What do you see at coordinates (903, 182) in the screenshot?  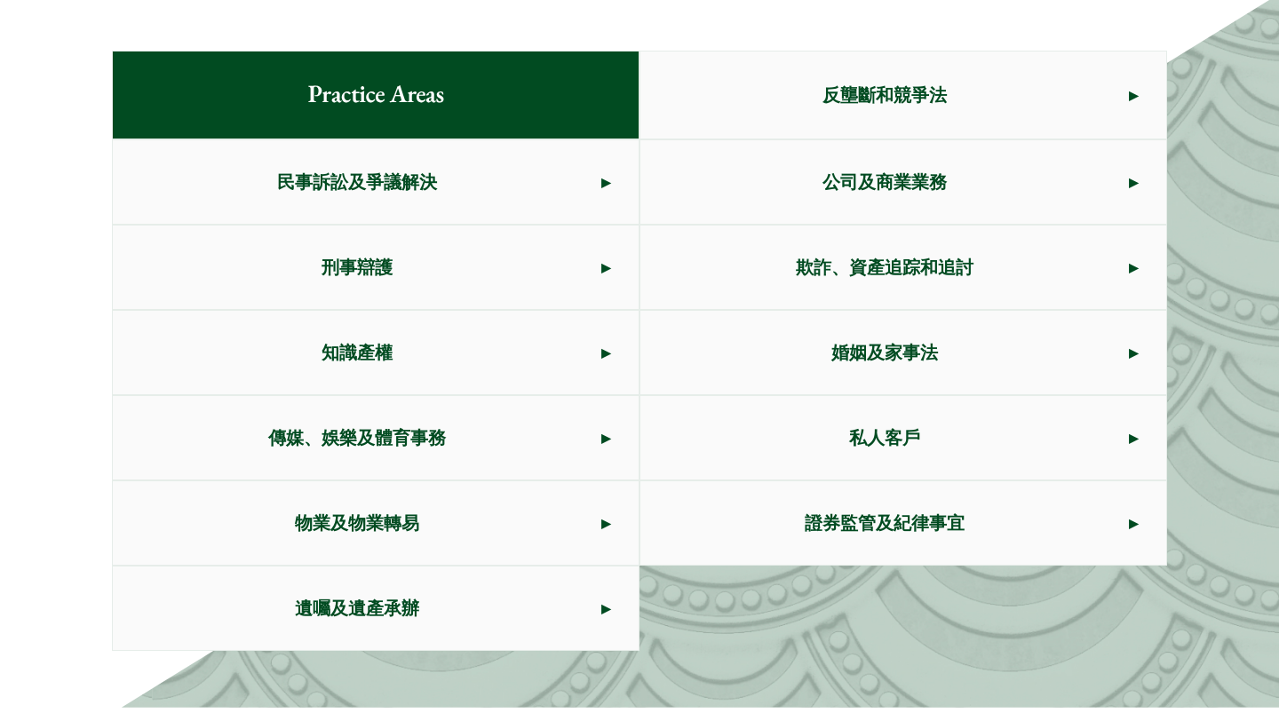 I see `a: 公司及商業業務` at bounding box center [903, 182].